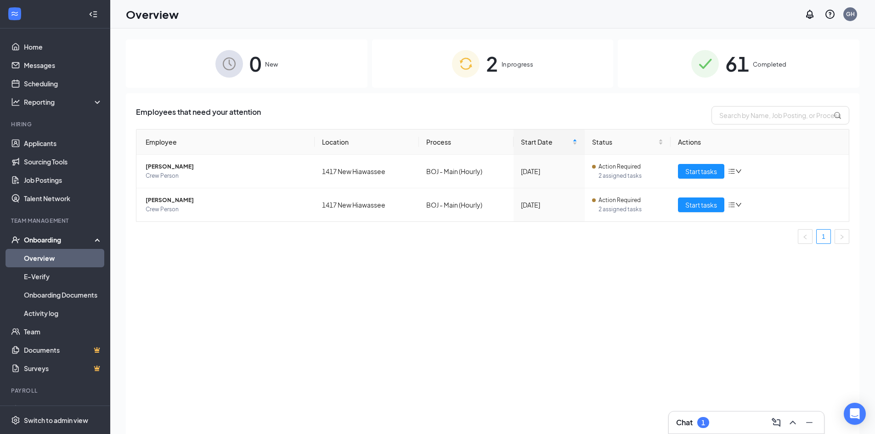 The image size is (875, 434). I want to click on li: Next Page, so click(842, 237).